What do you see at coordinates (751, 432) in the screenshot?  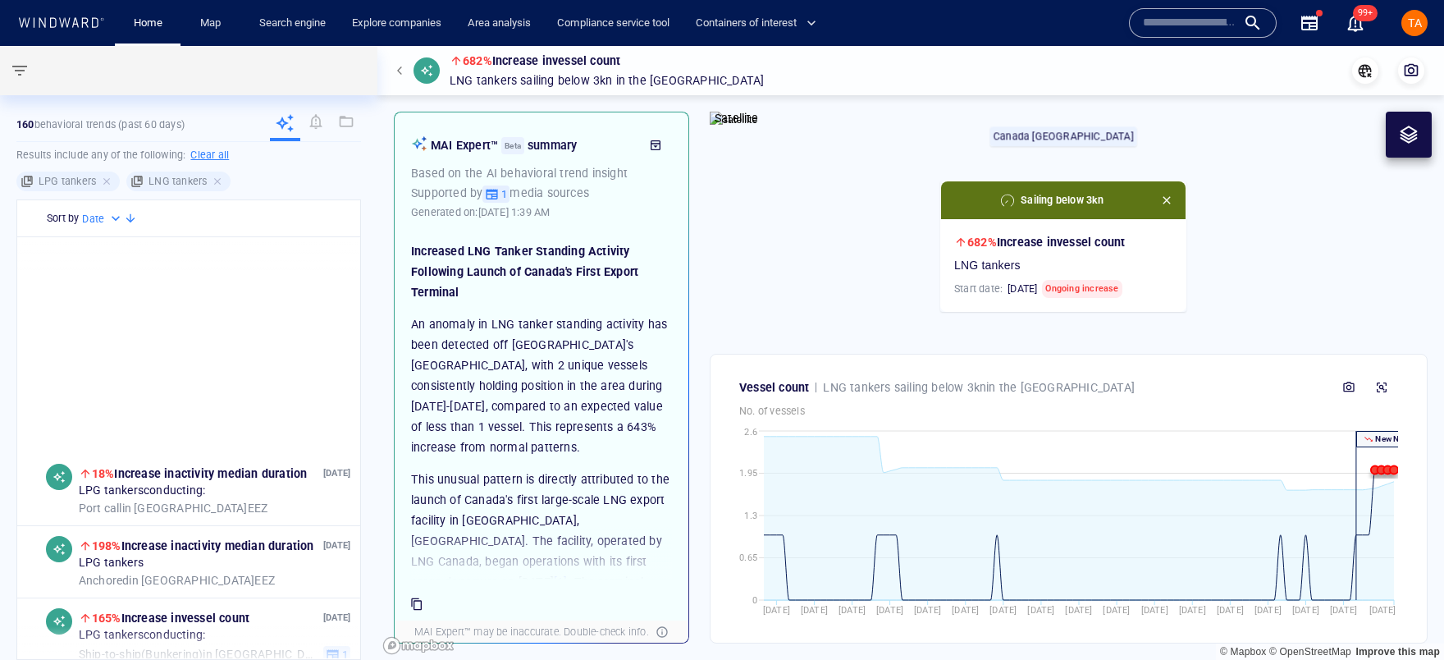 I see `tspan: 2.6` at bounding box center [751, 432].